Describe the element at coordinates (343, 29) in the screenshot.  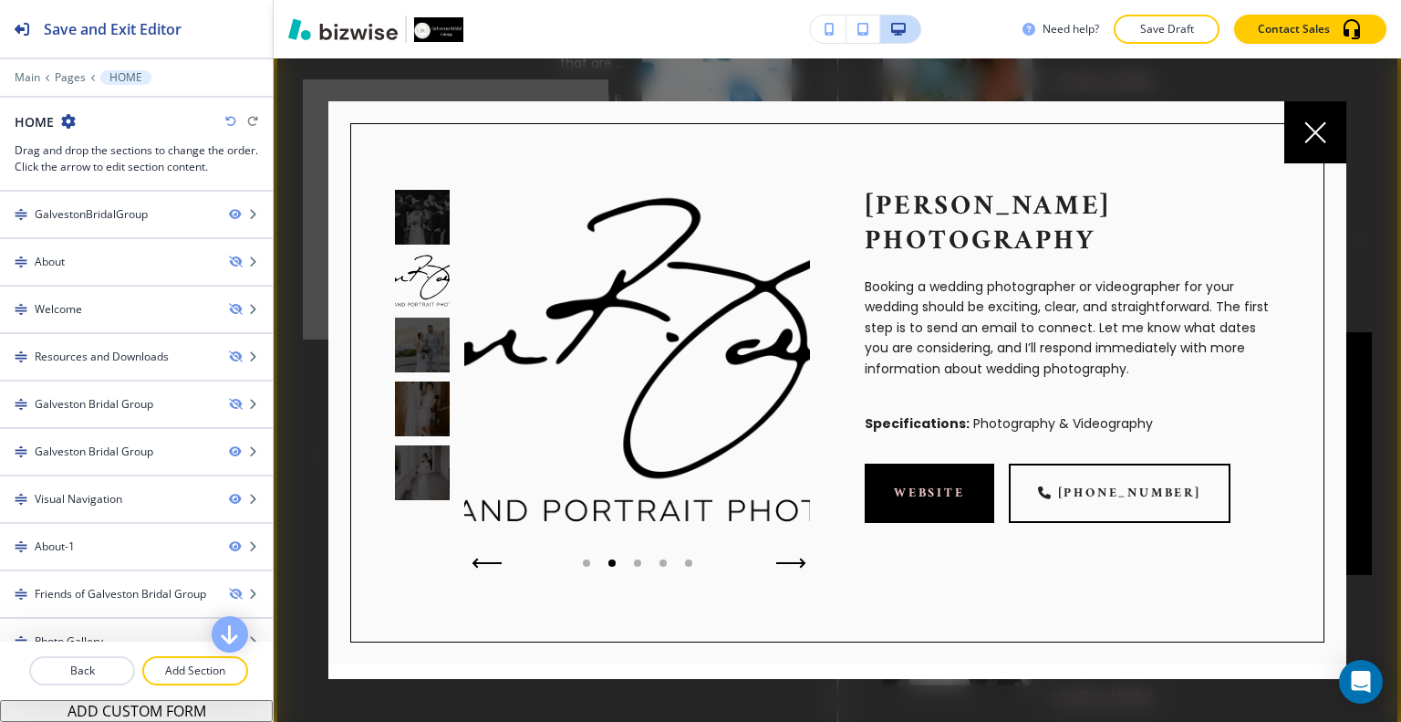
I see `img: Bizwise Logo` at that location.